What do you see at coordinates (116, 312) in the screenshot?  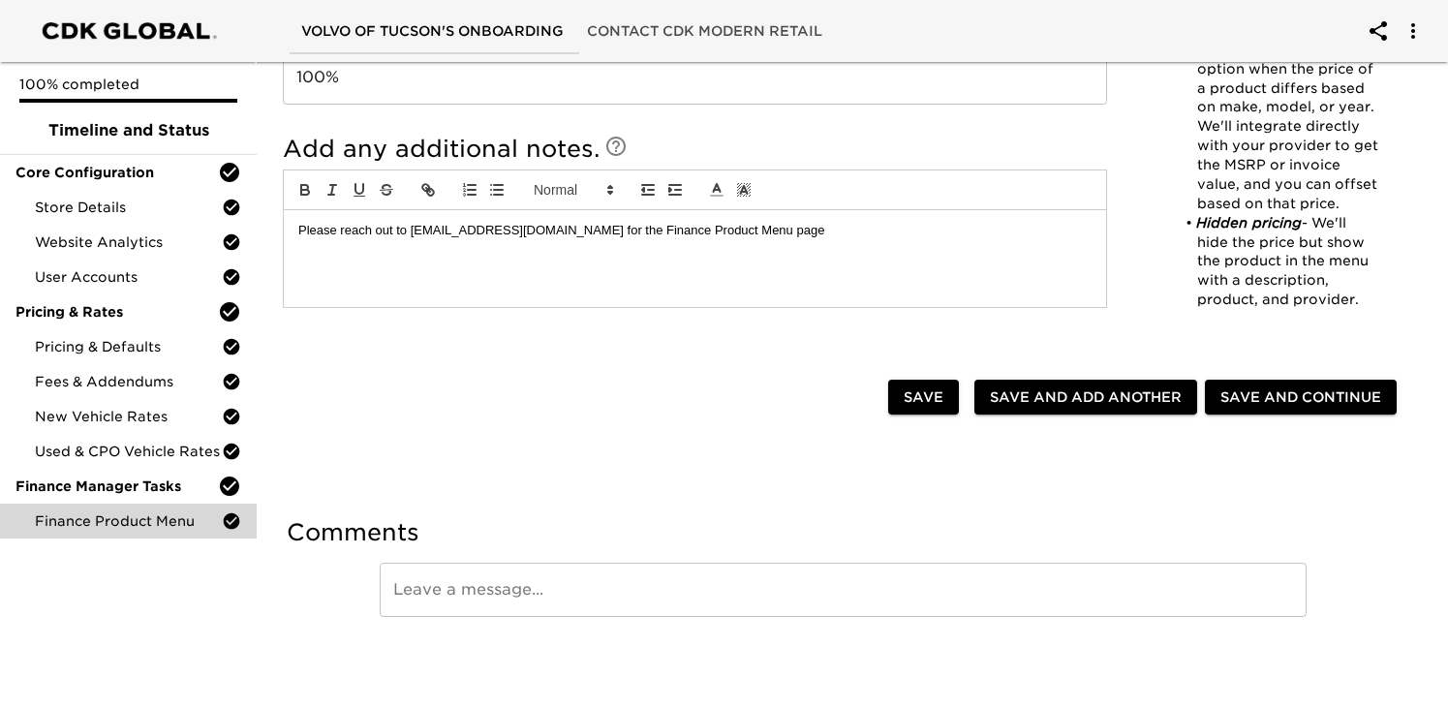 I see `span: Pricing & Rates` at bounding box center [116, 312].